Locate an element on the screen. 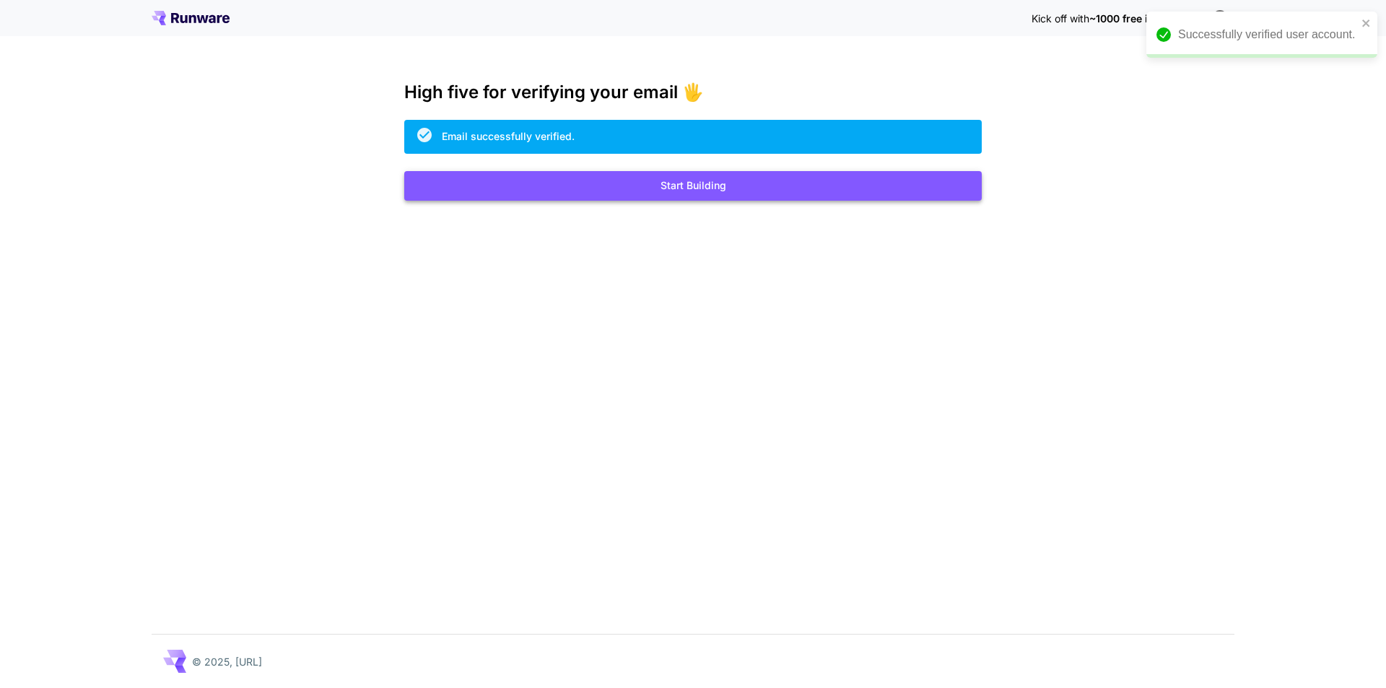 The width and height of the screenshot is (1386, 688). button: Start Building is located at coordinates (693, 186).